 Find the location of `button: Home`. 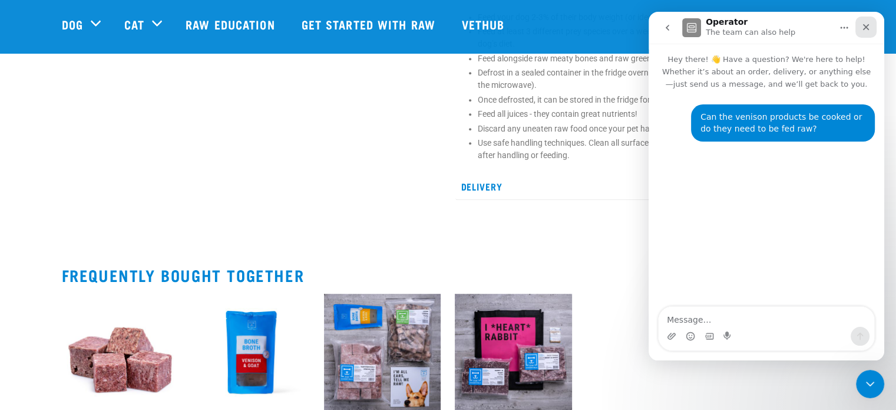

button: Home is located at coordinates (196, 16).